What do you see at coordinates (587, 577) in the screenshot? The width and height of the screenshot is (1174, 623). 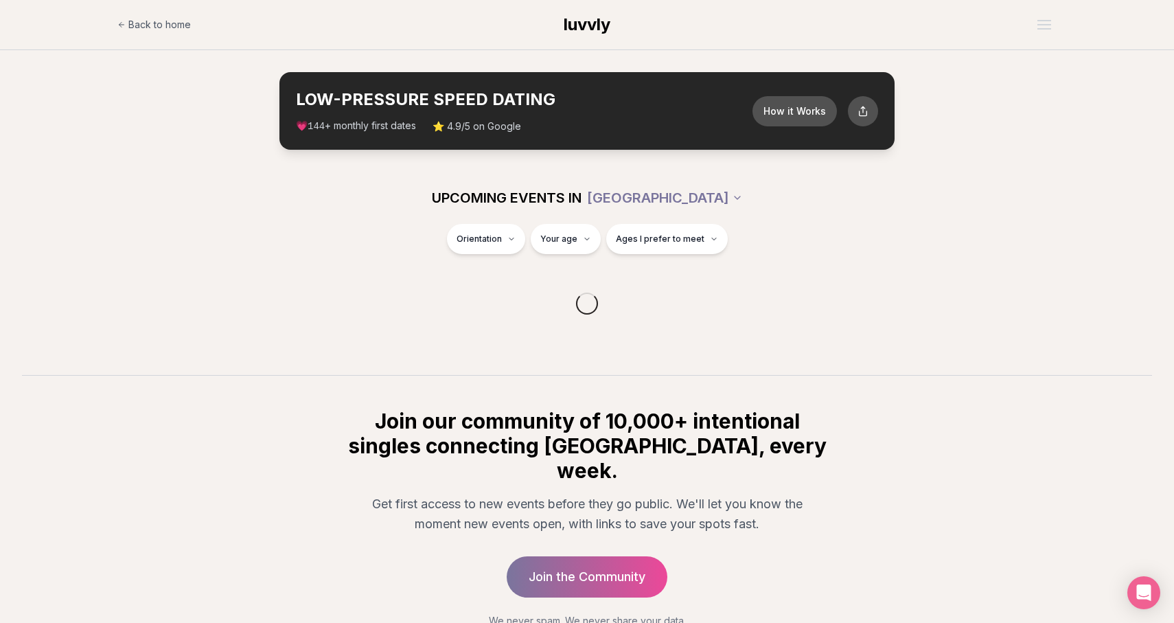 I see `a: Join the Community` at bounding box center [587, 577].